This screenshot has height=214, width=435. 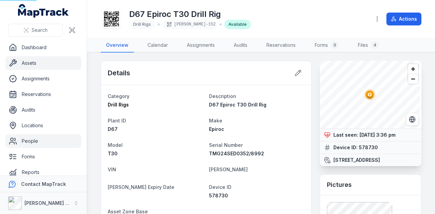 What do you see at coordinates (335, 45) in the screenshot?
I see `div: 0` at bounding box center [335, 45].